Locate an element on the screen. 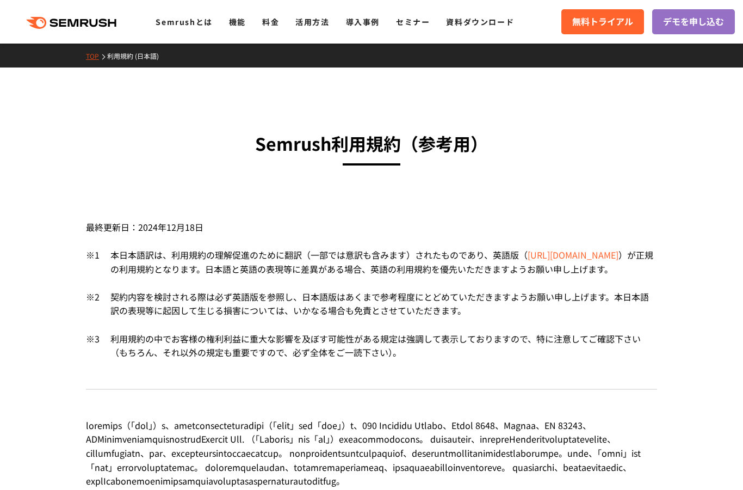 The width and height of the screenshot is (743, 490). a: 利用規約 (日本語) is located at coordinates (137, 56).